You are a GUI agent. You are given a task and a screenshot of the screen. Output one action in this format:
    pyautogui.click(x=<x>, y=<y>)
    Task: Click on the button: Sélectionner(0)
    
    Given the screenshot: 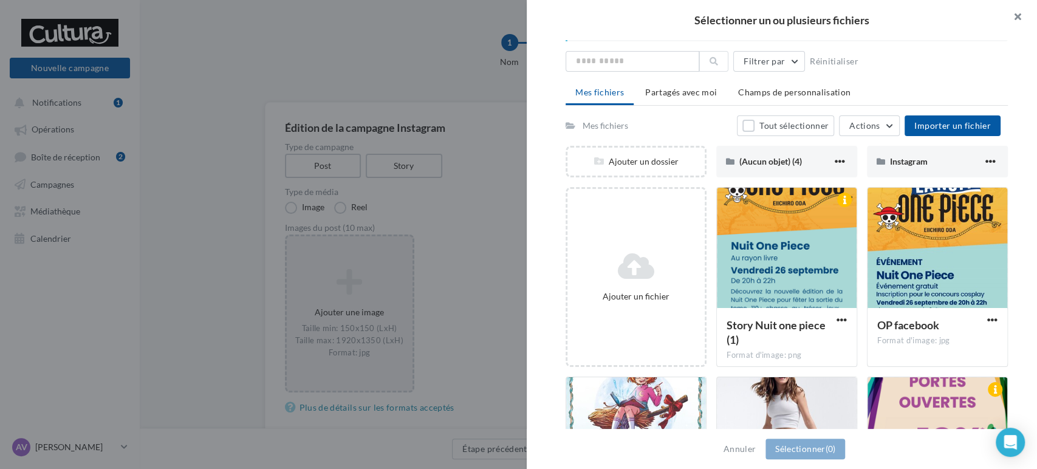 What is the action you would take?
    pyautogui.click(x=805, y=449)
    